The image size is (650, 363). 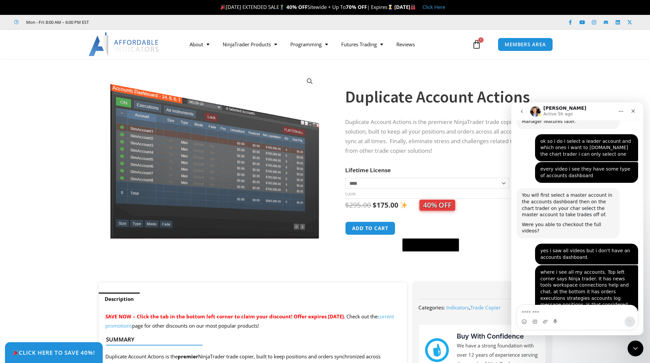 I want to click on span: Mon - Fri: 8:00 AM – 6:00 PM EST, so click(x=57, y=22).